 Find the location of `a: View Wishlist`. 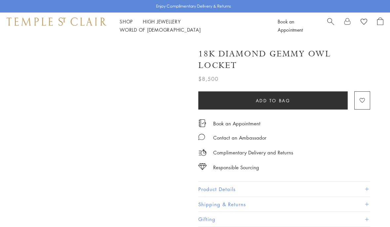

a: View Wishlist is located at coordinates (364, 22).